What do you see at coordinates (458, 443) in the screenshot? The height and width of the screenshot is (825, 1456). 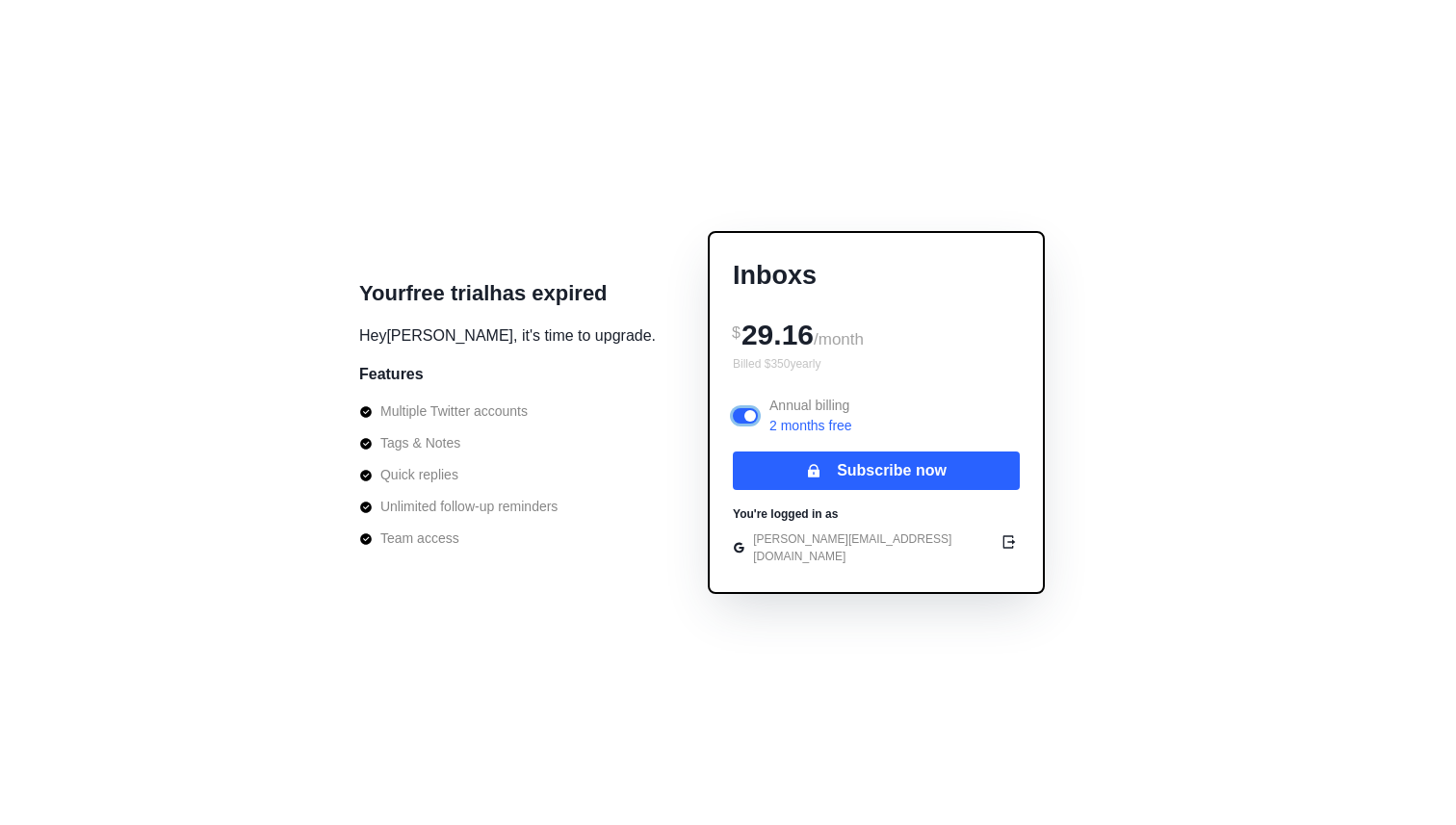 I see `li: Tags & Notes` at bounding box center [458, 443].